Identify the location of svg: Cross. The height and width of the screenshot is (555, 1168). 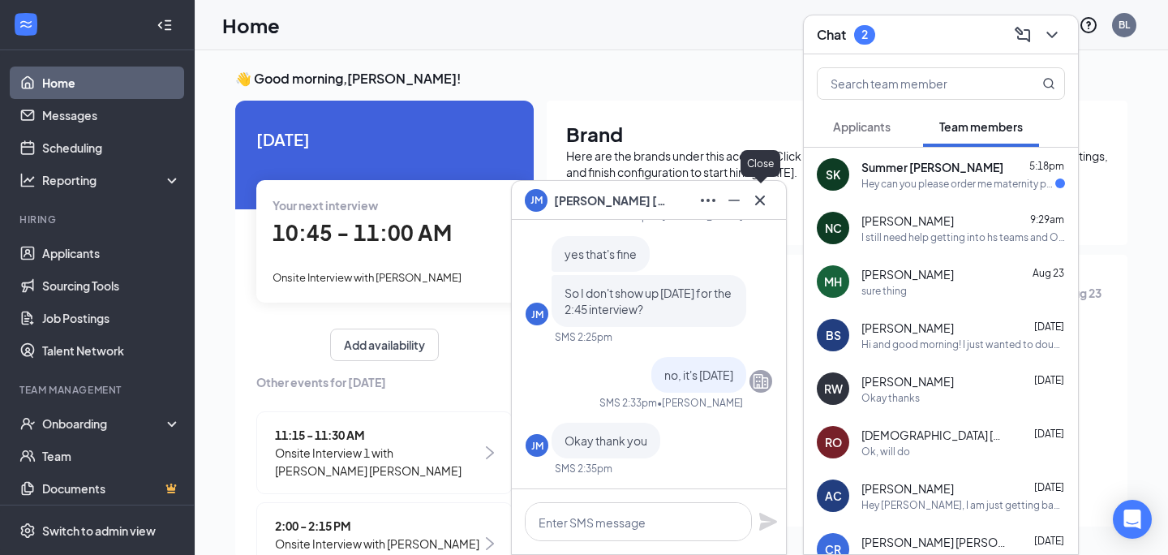
(760, 200).